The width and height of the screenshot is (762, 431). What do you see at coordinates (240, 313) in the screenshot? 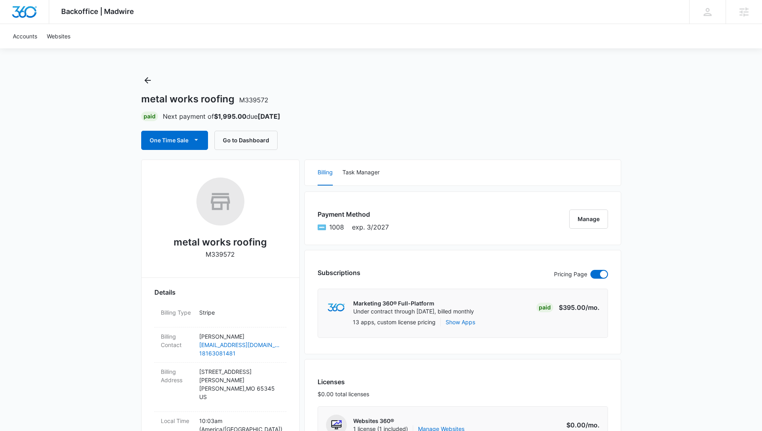
I see `p: Stripe` at bounding box center [240, 313].